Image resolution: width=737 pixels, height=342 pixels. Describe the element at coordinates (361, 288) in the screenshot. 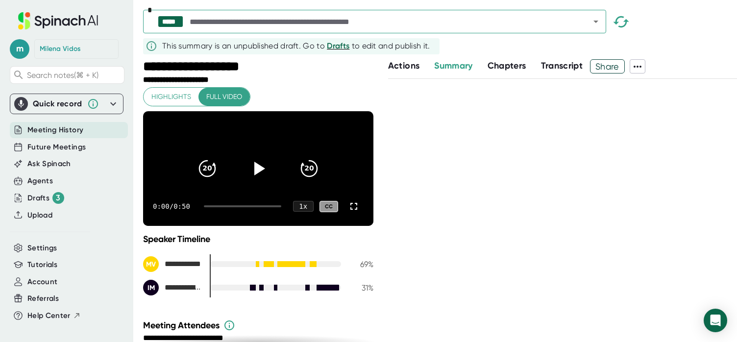

I see `div: 31 %` at that location.